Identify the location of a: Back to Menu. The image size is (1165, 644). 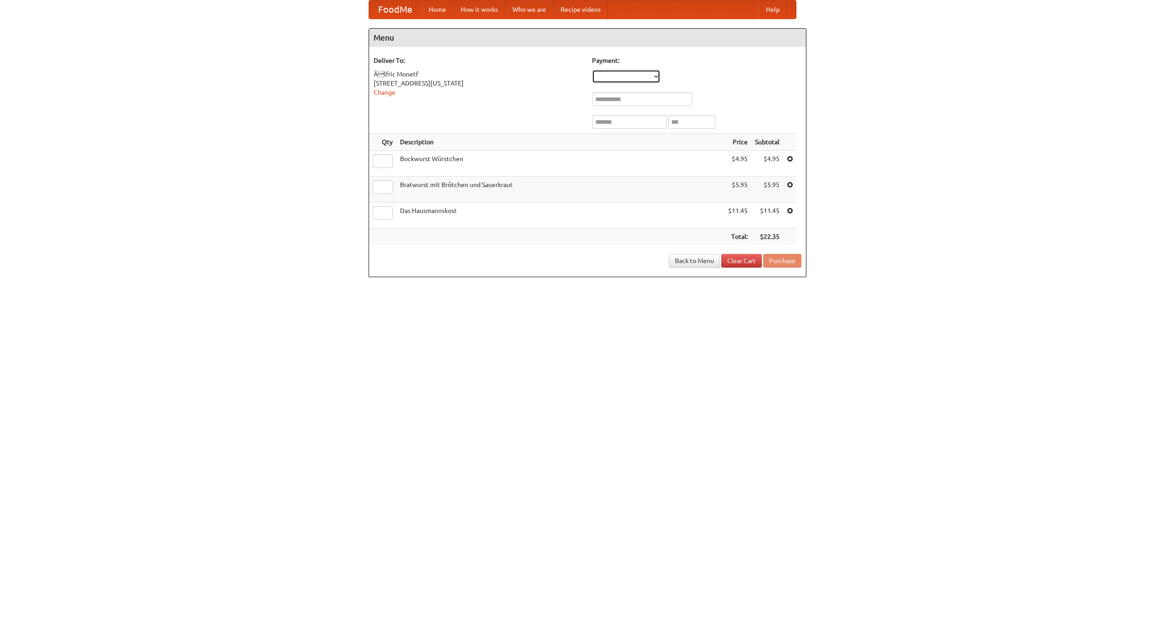
(694, 261).